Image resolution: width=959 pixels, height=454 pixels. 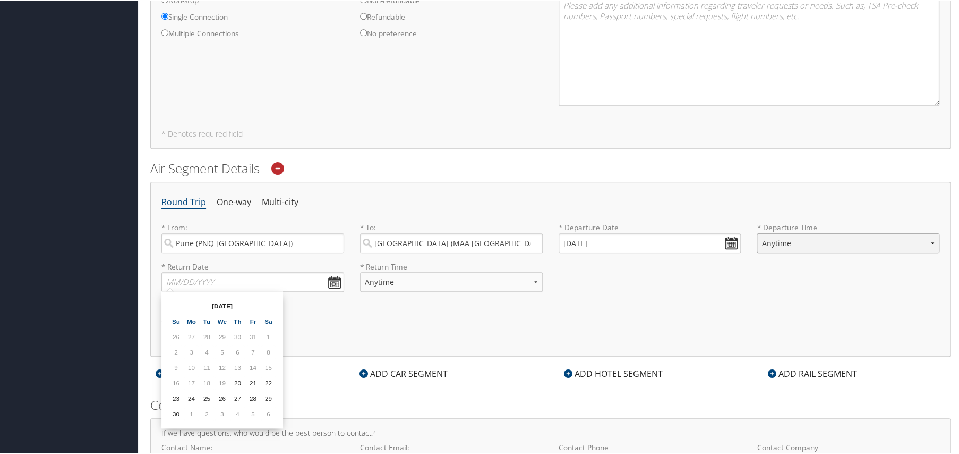 I want to click on td: 16, so click(x=176, y=381).